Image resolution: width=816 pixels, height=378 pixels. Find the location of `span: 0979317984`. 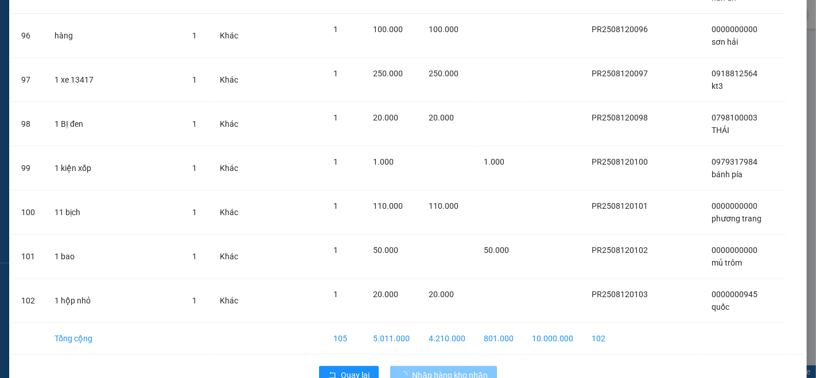

span: 0979317984 is located at coordinates (734, 162).